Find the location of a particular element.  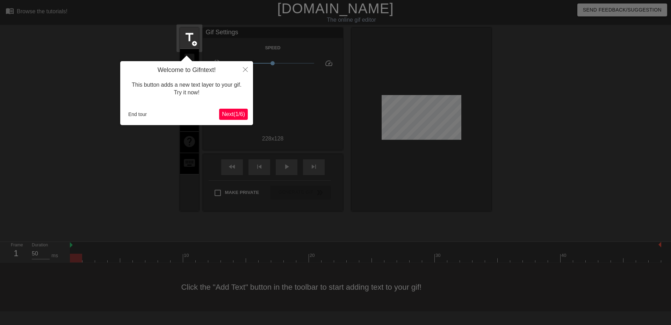

button: End tour is located at coordinates (137, 114).